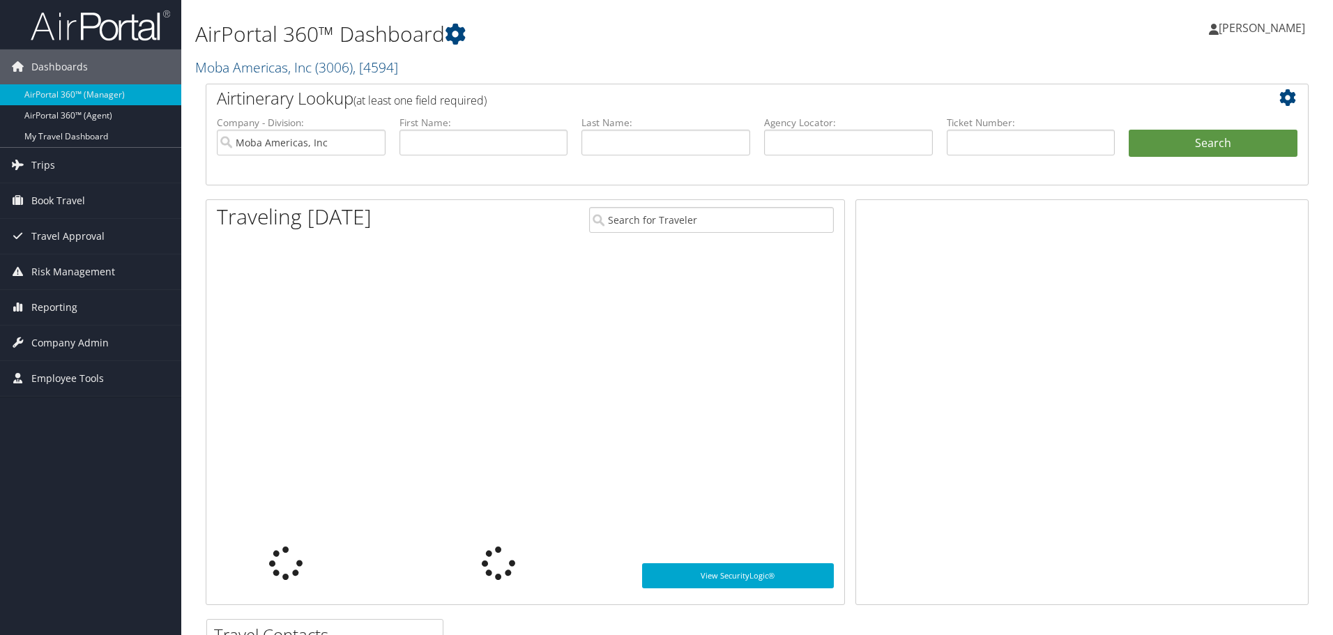  What do you see at coordinates (666, 123) in the screenshot?
I see `label: Last Name:` at bounding box center [666, 123].